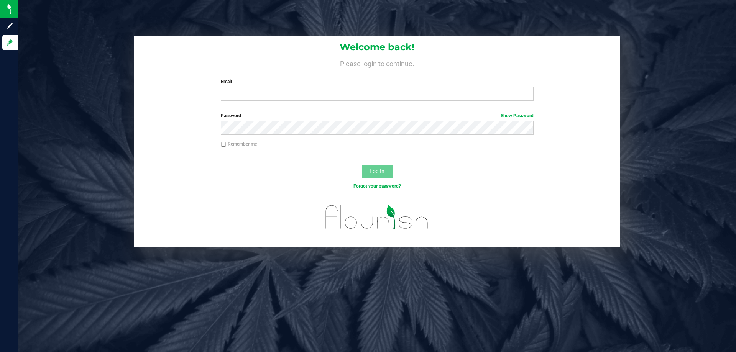  What do you see at coordinates (377, 82) in the screenshot?
I see `label: Email` at bounding box center [377, 82].